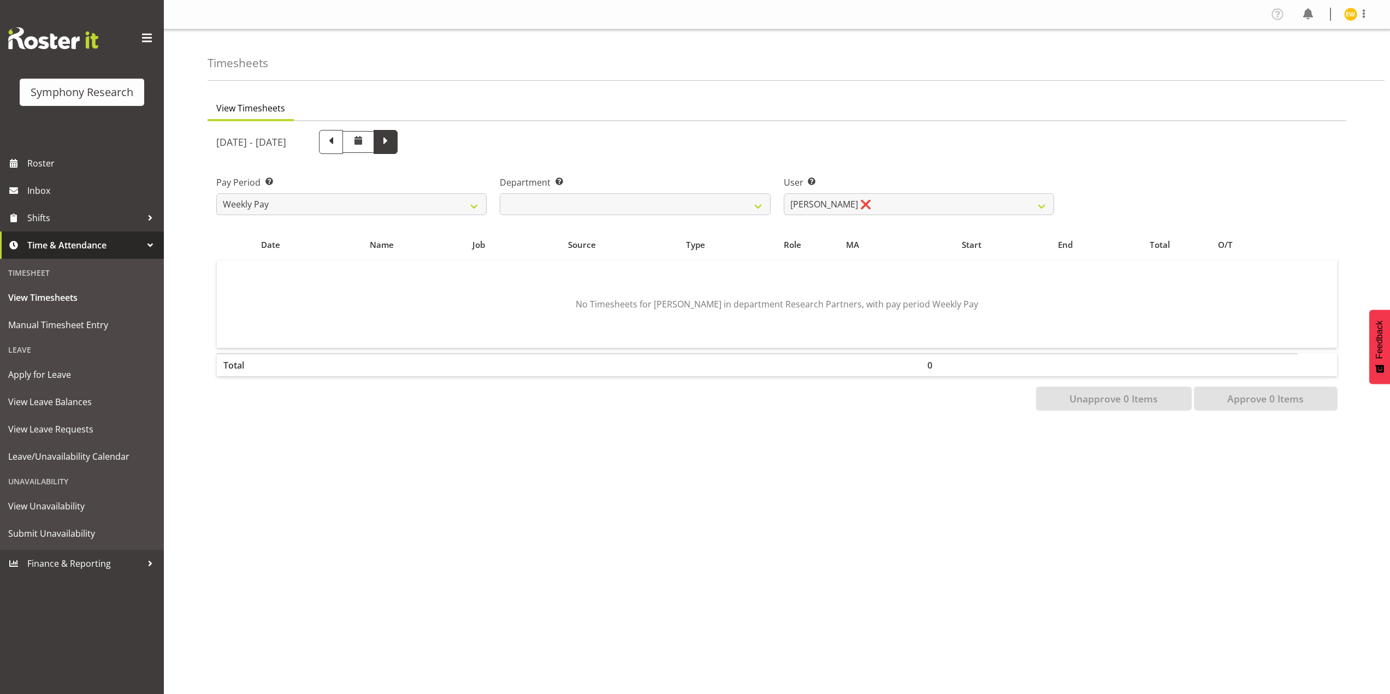 The image size is (1390, 694). I want to click on th: 0, so click(972, 365).